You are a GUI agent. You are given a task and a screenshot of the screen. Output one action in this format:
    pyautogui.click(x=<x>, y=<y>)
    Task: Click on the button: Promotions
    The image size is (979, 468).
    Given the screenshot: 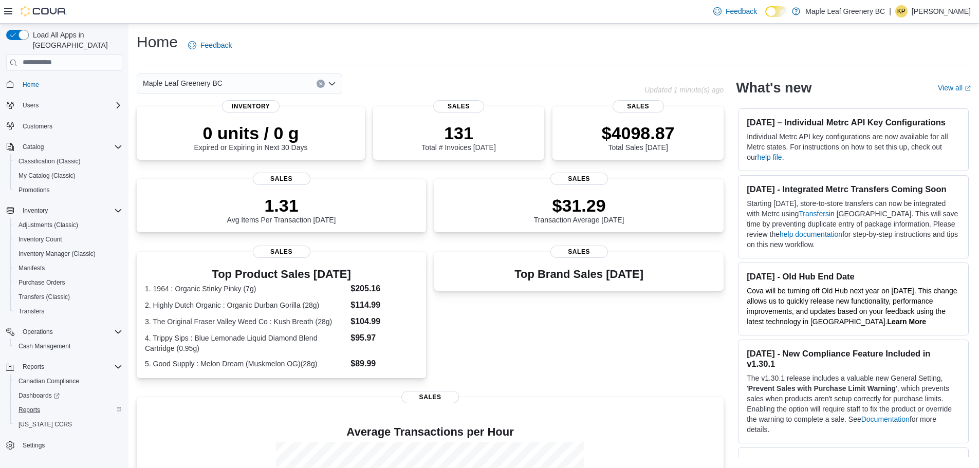 What is the action you would take?
    pyautogui.click(x=68, y=190)
    